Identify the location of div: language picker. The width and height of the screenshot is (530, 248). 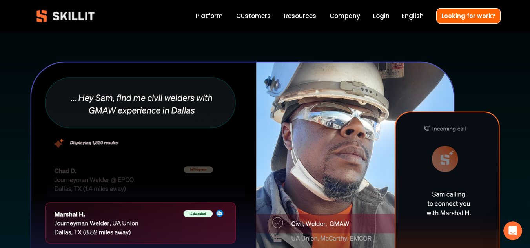
(413, 16).